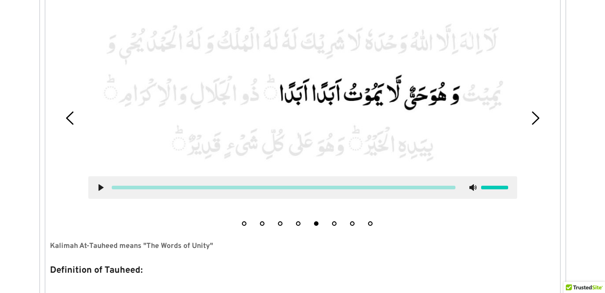  Describe the element at coordinates (96, 270) in the screenshot. I see `strong: Definition of Tauheed:` at that location.